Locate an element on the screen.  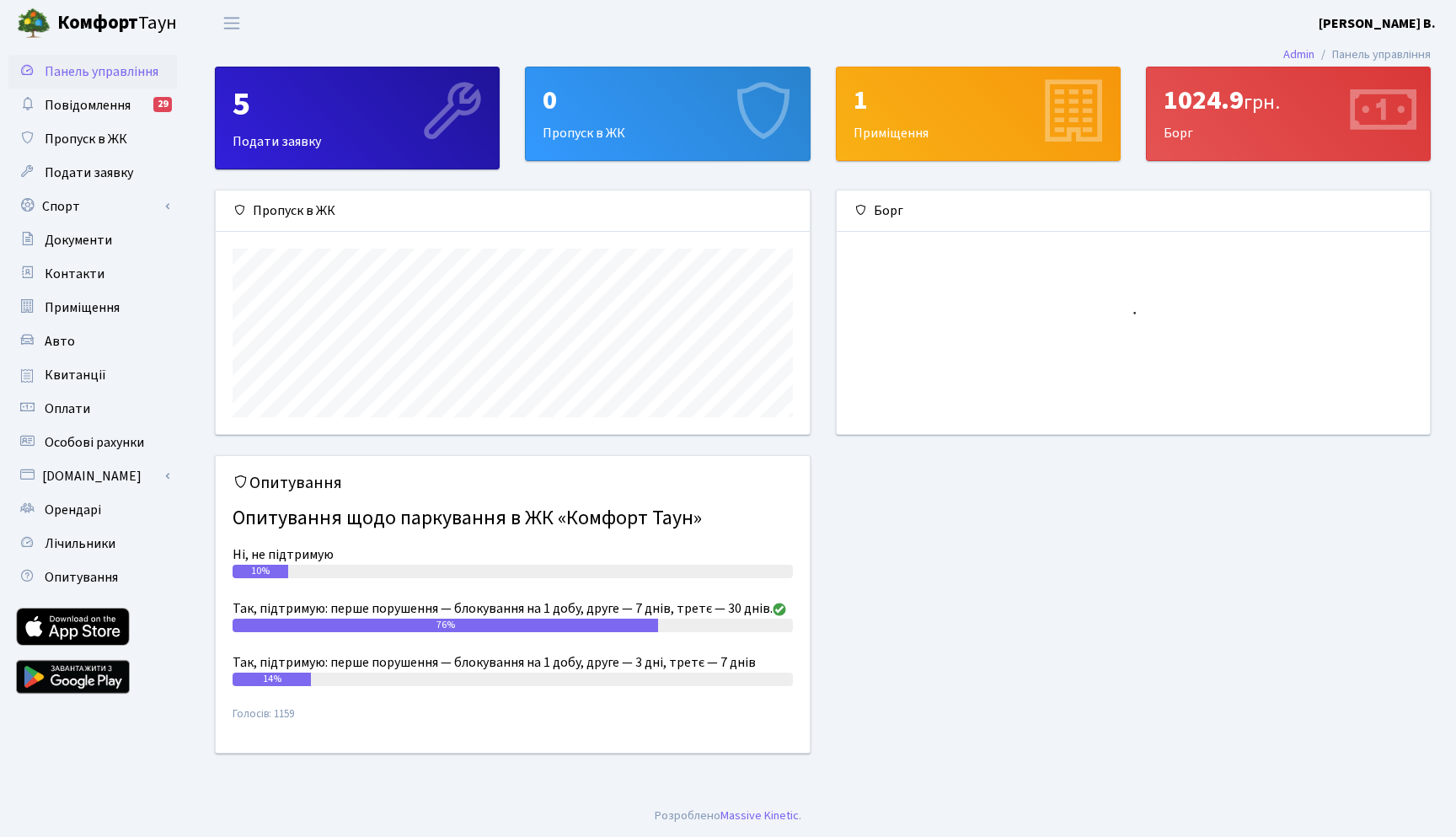
a: Авто is located at coordinates (93, 342).